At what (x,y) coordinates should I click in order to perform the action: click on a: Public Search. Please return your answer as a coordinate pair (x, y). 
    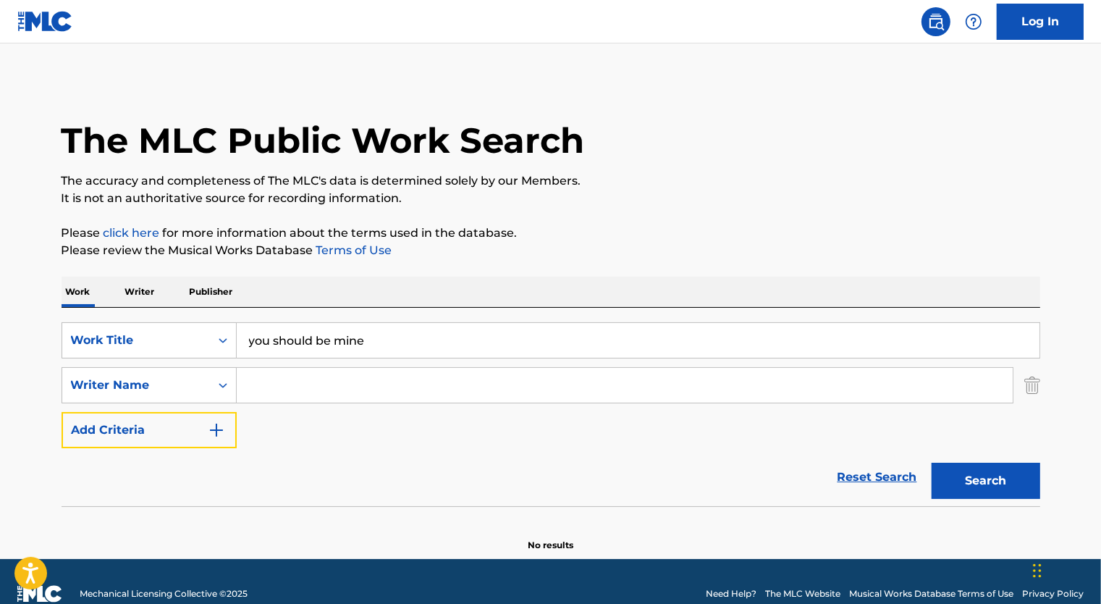
    Looking at the image, I should click on (936, 22).